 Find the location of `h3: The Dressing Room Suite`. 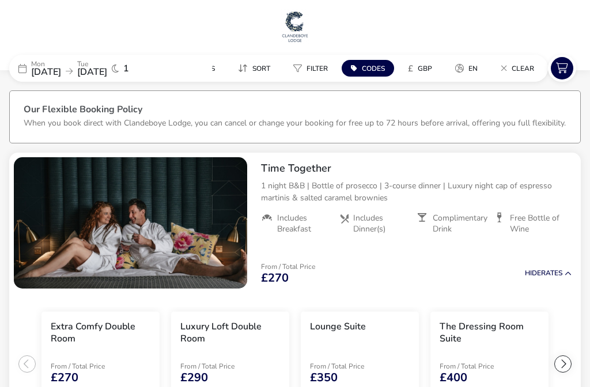

h3: The Dressing Room Suite is located at coordinates (489, 333).